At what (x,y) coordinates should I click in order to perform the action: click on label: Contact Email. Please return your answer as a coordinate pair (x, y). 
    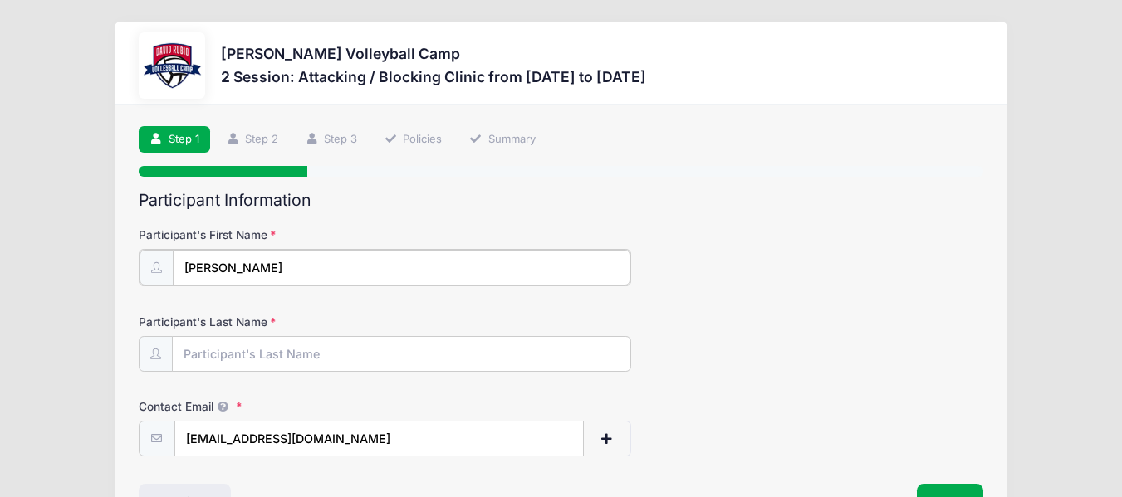
    Looking at the image, I should click on (279, 407).